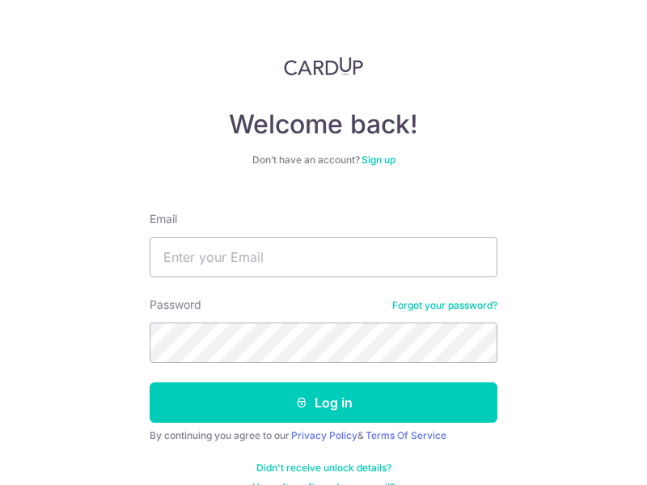 This screenshot has height=485, width=647. Describe the element at coordinates (445, 306) in the screenshot. I see `a: Forgot your password?` at that location.